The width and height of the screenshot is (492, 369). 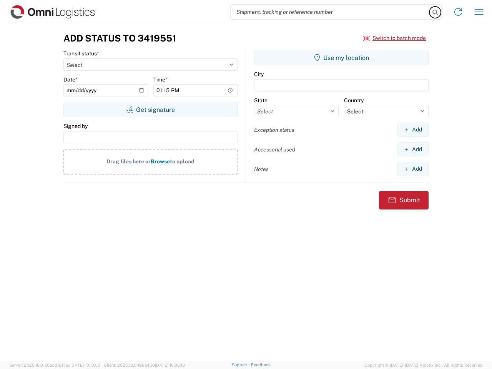 I want to click on label: Transit status, so click(x=81, y=53).